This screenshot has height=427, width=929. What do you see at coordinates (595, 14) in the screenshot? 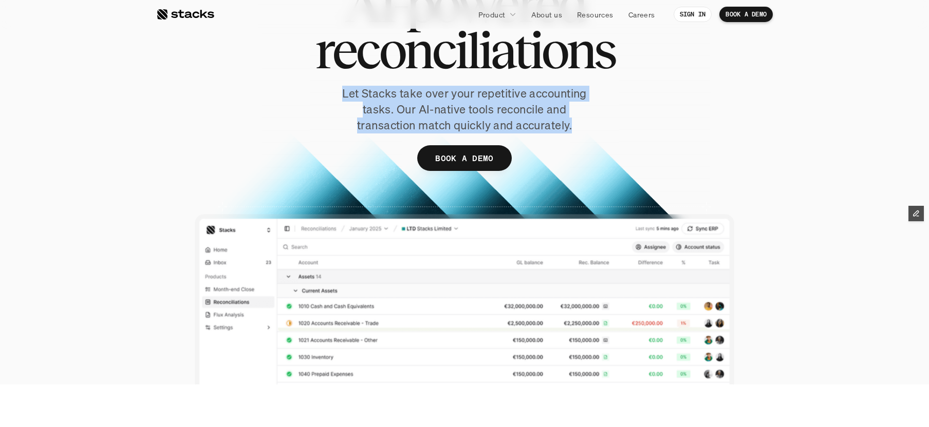
I see `p: Resources` at bounding box center [595, 14].